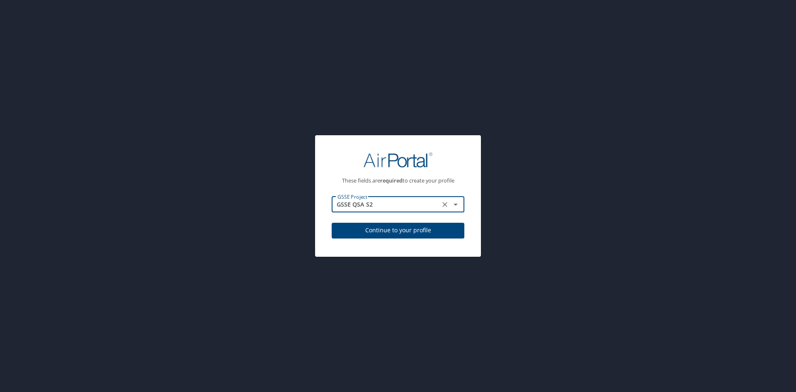  I want to click on p: These fields are to create your profile, so click(398, 180).